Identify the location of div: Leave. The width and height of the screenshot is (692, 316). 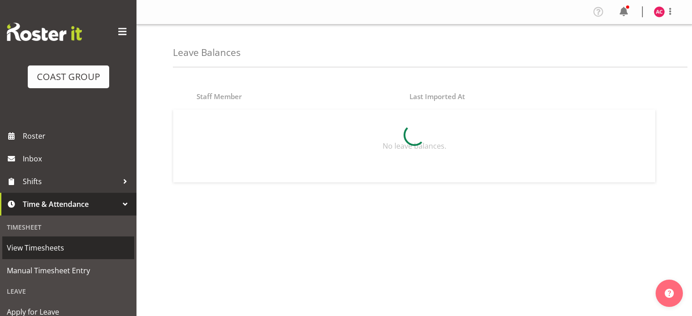
(68, 291).